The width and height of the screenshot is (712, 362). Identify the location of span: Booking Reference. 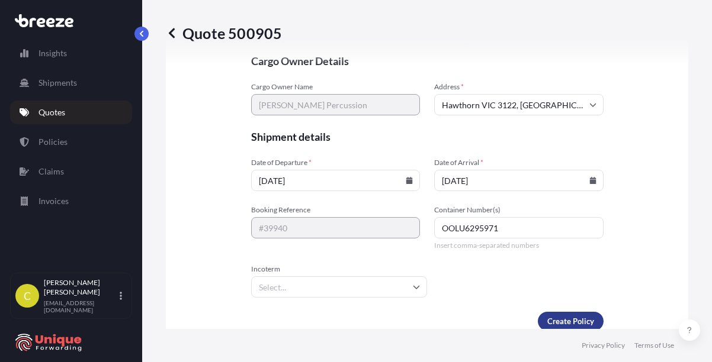
(336, 210).